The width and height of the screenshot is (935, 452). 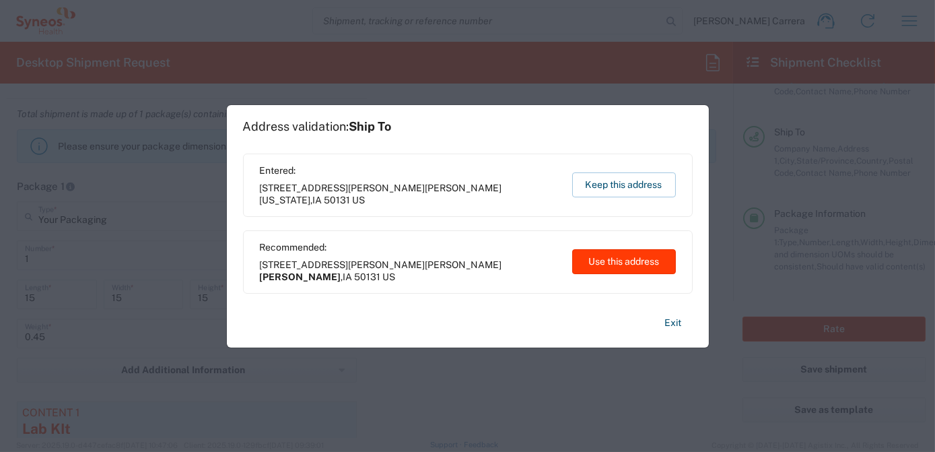 What do you see at coordinates (624, 261) in the screenshot?
I see `button: Use this address` at bounding box center [624, 261].